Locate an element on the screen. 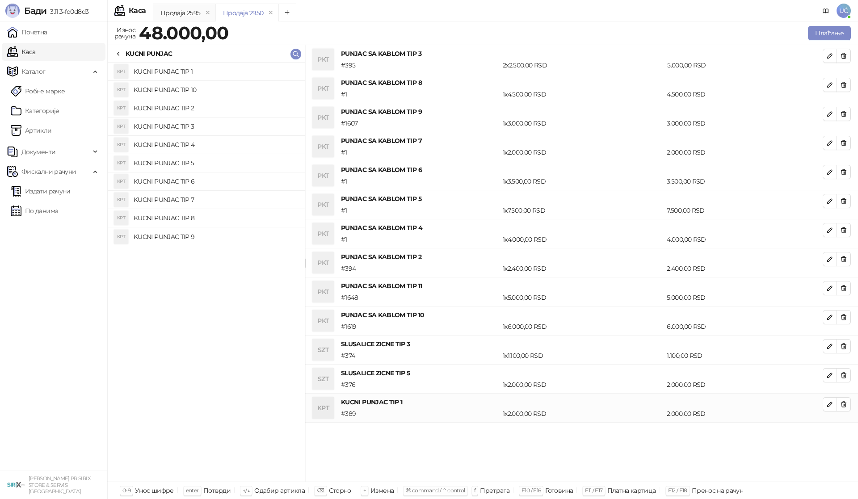  div: Износ рачуна is located at coordinates (125, 33).